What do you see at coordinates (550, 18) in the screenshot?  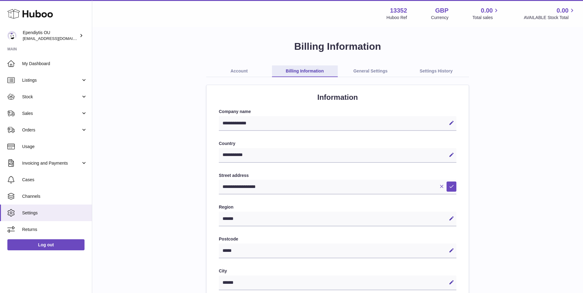 I see `span: AVAILABLE Stock Total` at bounding box center [550, 18].